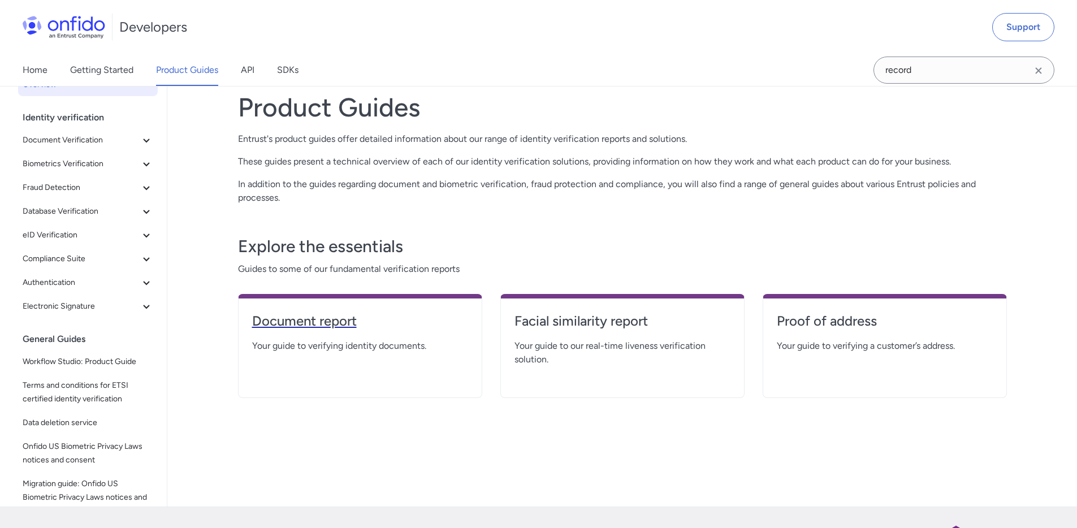 The height and width of the screenshot is (528, 1077). I want to click on a: Home, so click(35, 70).